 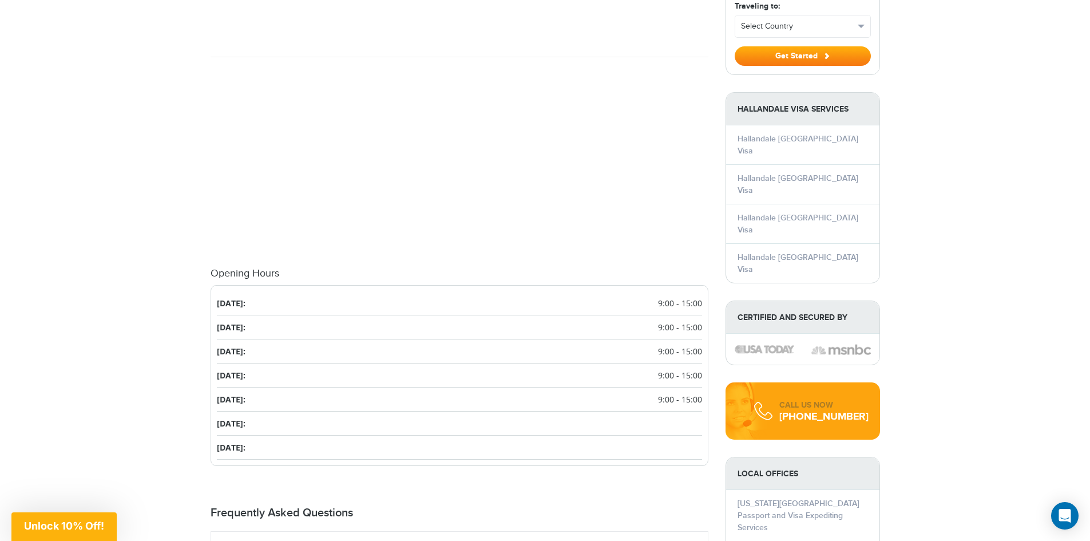 I want to click on span: Unlock 10% Off!, so click(x=64, y=525).